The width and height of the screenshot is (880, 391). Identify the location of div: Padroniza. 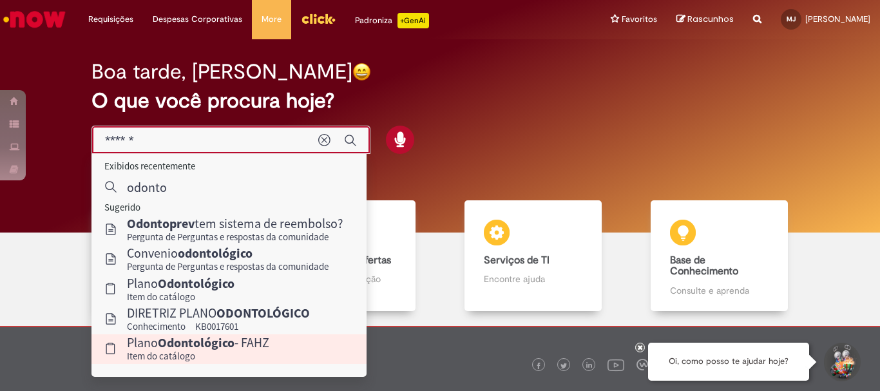
(392, 21).